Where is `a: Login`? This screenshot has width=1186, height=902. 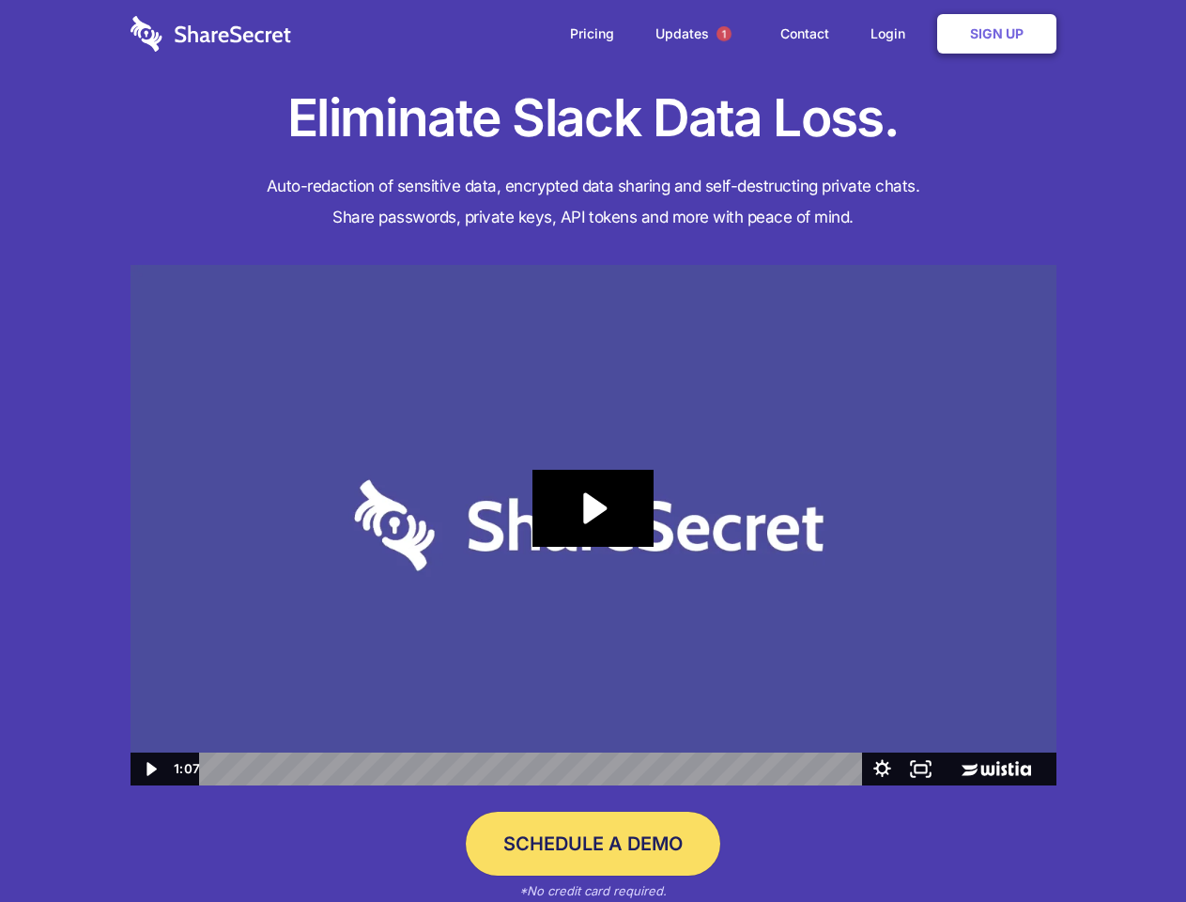 a: Login is located at coordinates (892, 34).